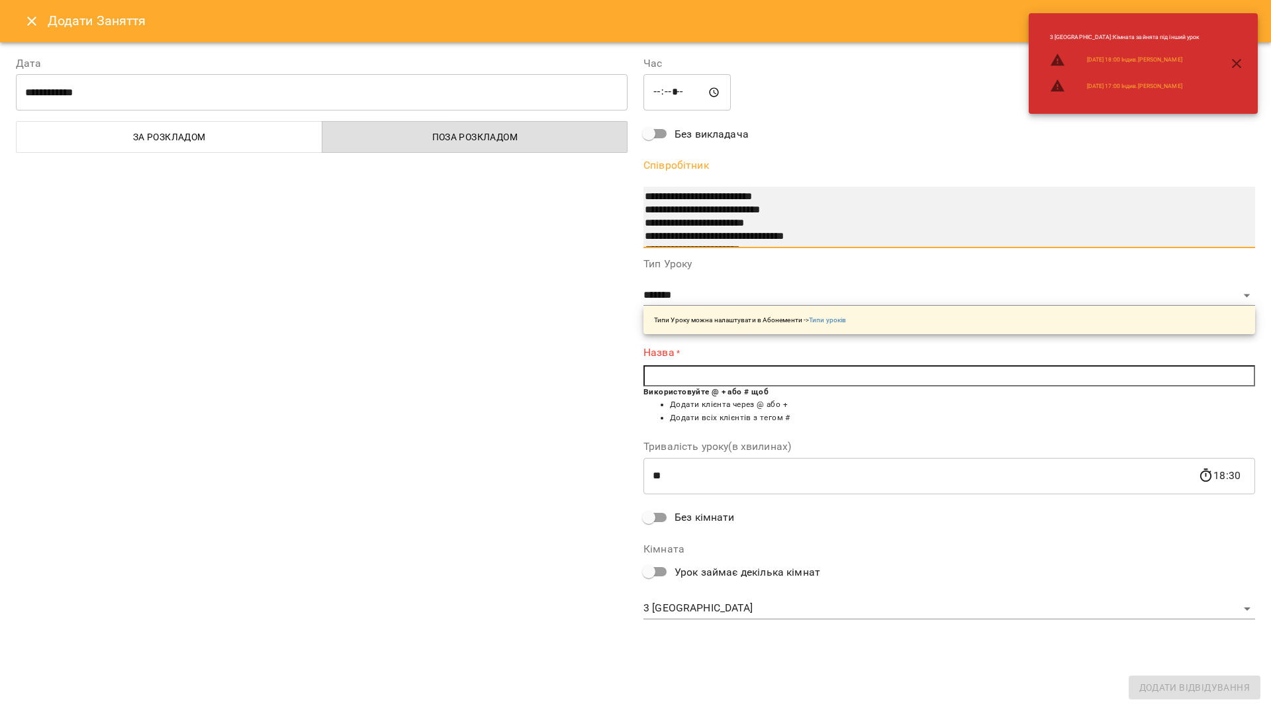 The width and height of the screenshot is (1271, 710). I want to click on a: Типи уроків, so click(827, 320).